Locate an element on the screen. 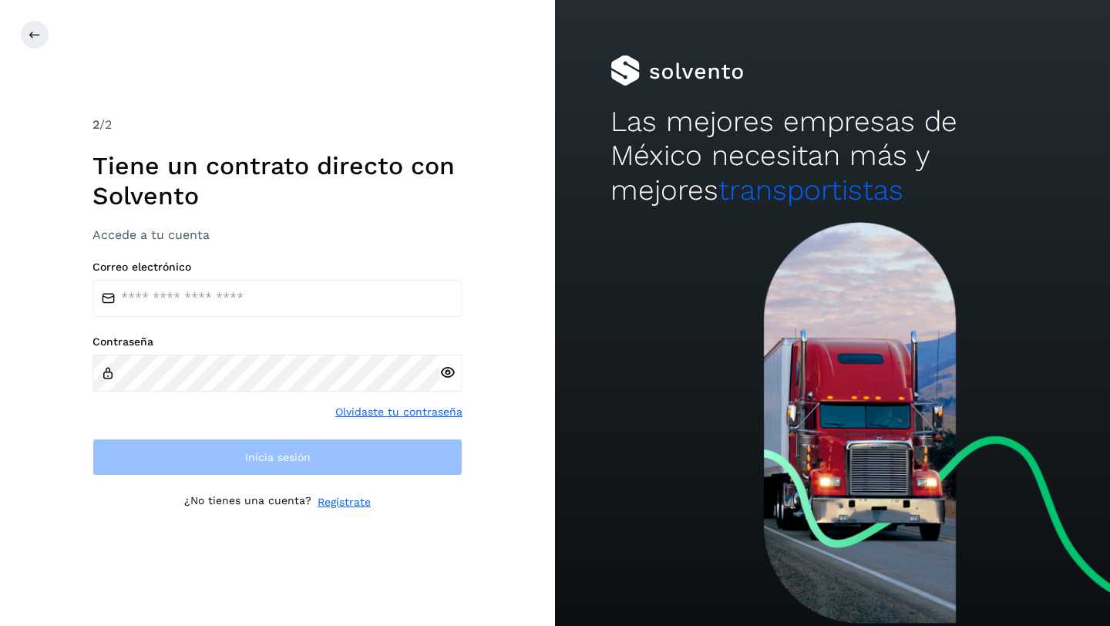 The image size is (1110, 626). p: ¿No tienes una cuenta? is located at coordinates (247, 502).